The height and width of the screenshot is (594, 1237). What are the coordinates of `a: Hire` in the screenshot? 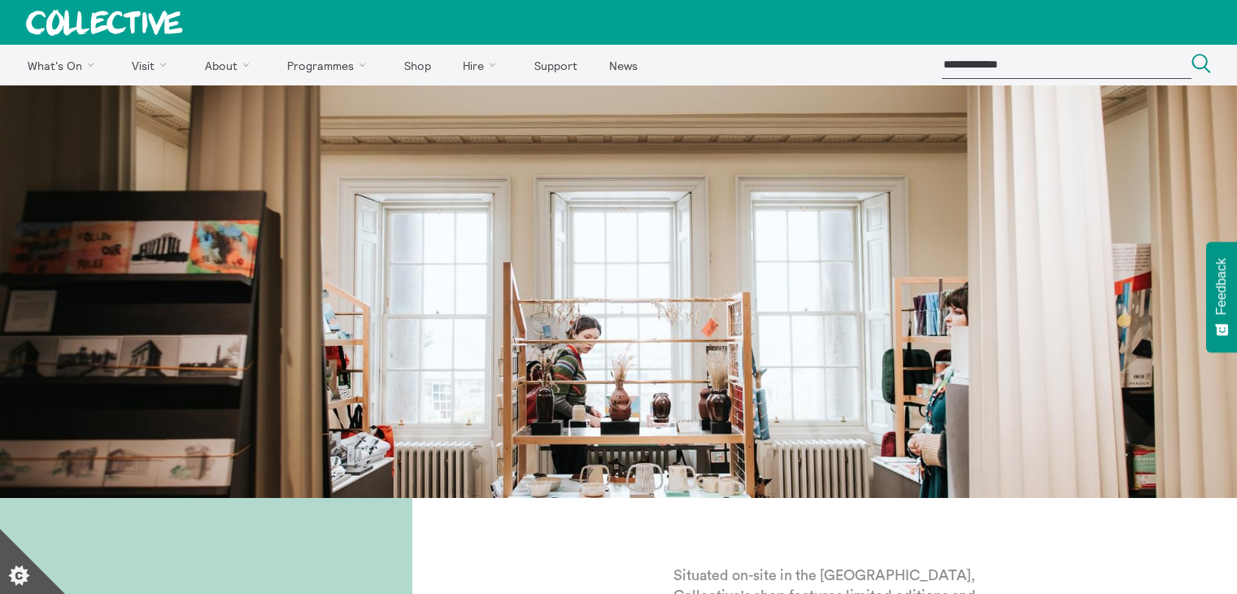 It's located at (483, 65).